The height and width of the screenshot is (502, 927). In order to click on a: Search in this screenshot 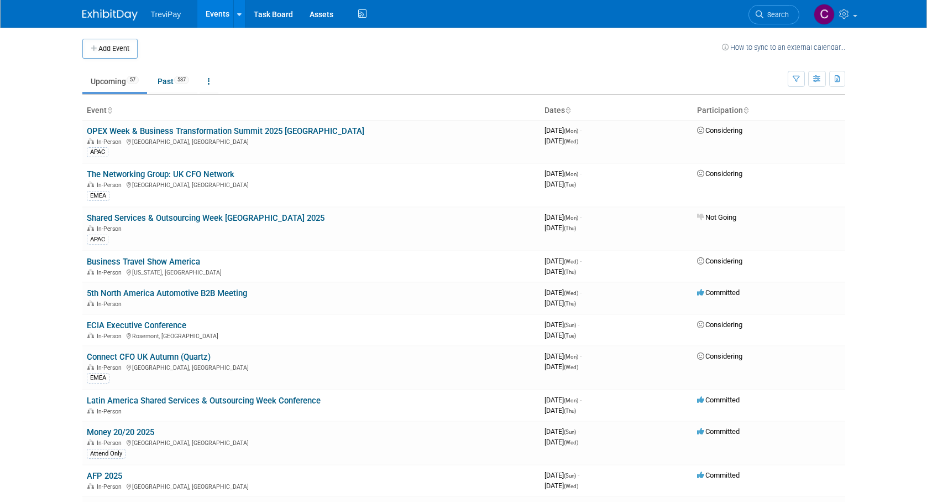, I will do `click(774, 14)`.